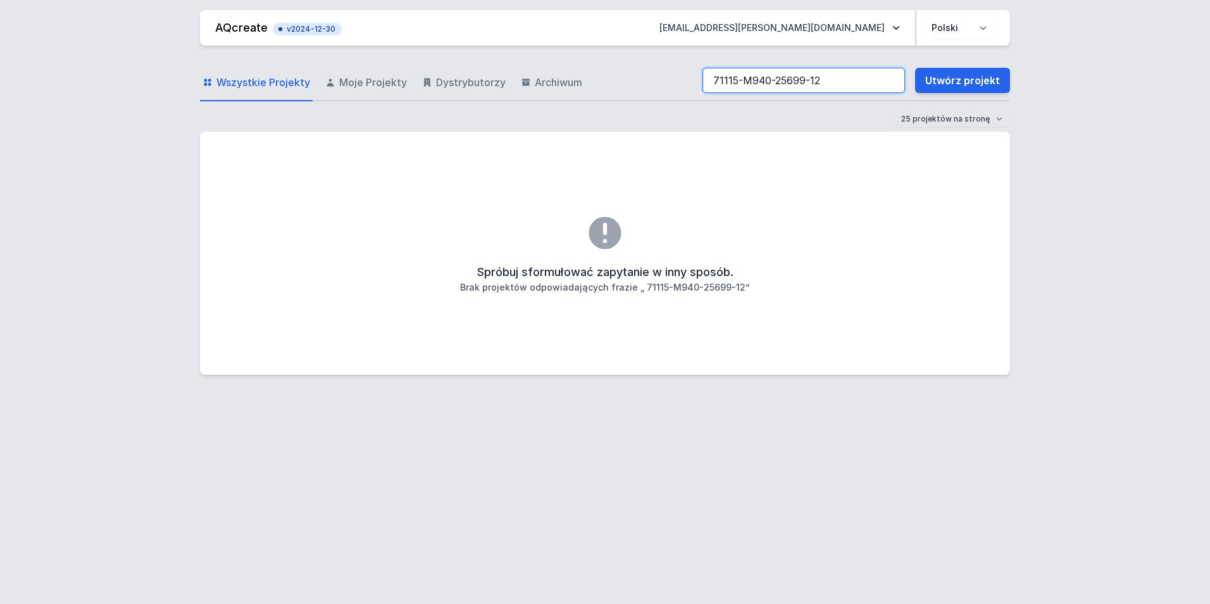  What do you see at coordinates (551, 83) in the screenshot?
I see `a: Archiwum` at bounding box center [551, 83].